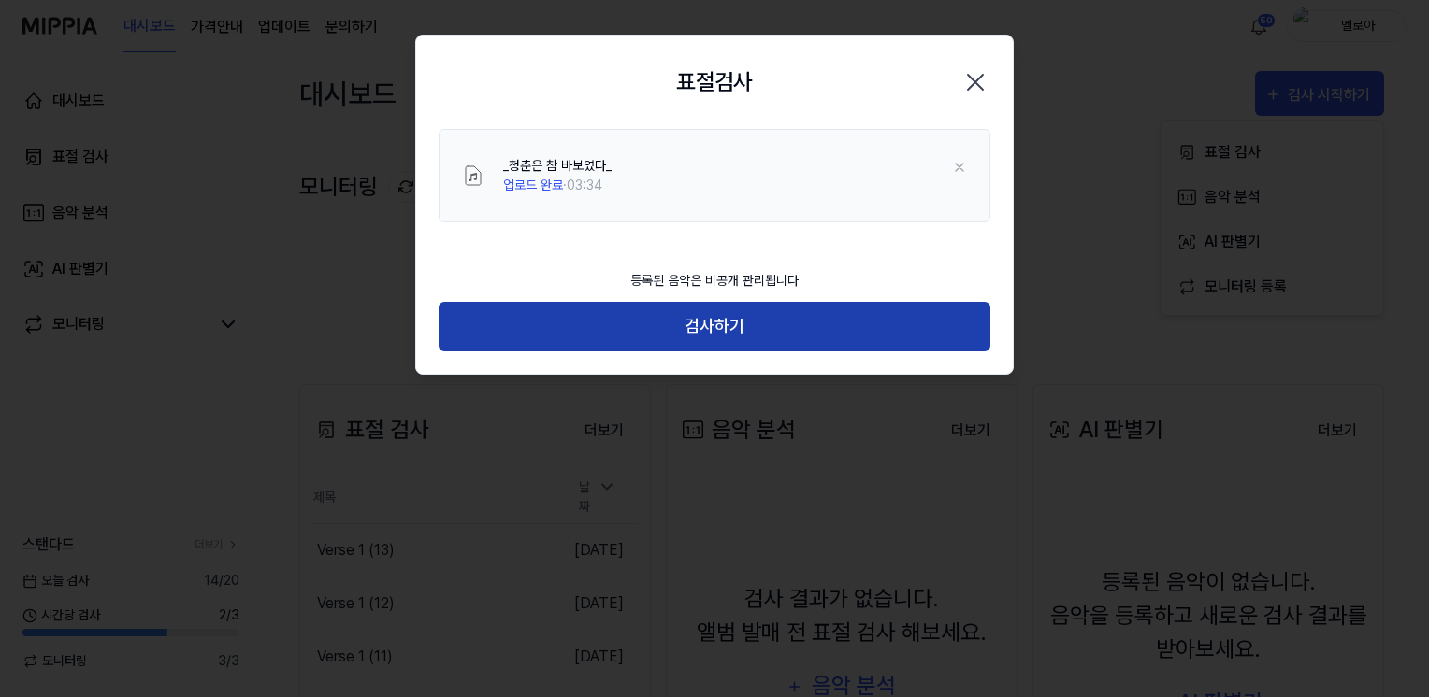  What do you see at coordinates (533, 185) in the screenshot?
I see `span: 업로드 완료` at bounding box center [533, 185].